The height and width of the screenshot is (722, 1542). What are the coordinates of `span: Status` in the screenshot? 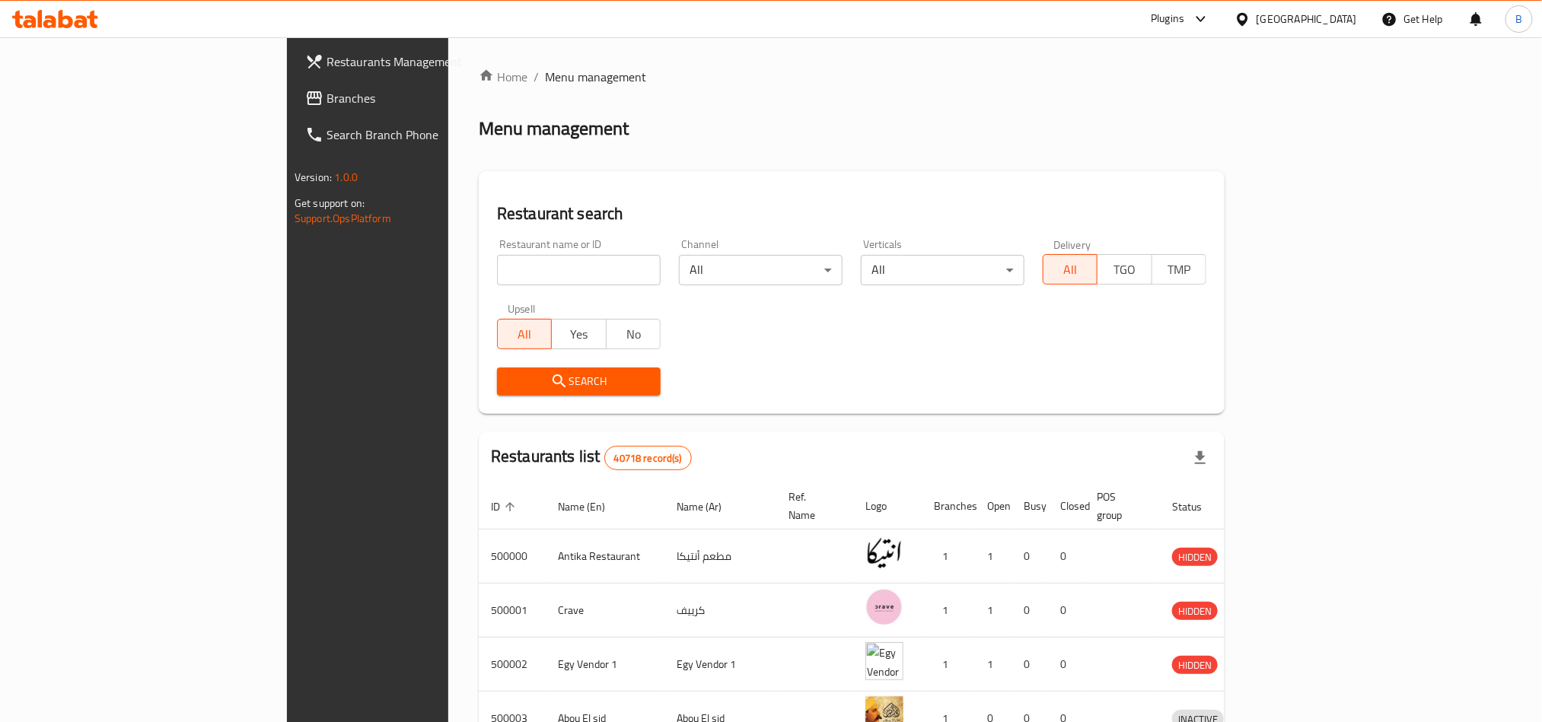 It's located at (1196, 507).